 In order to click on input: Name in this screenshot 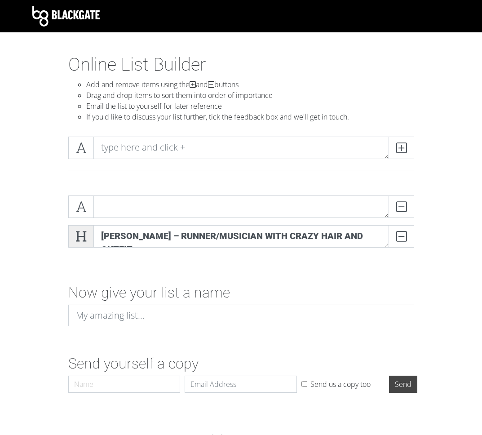, I will do `click(124, 384)`.